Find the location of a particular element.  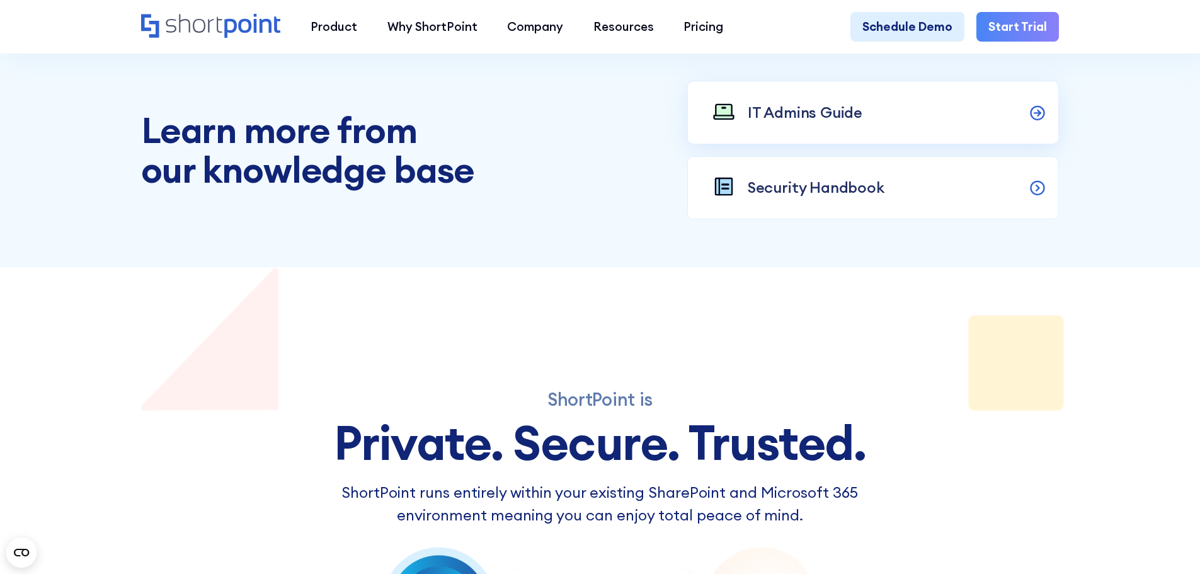

a: IT Admins Guide is located at coordinates (873, 112).